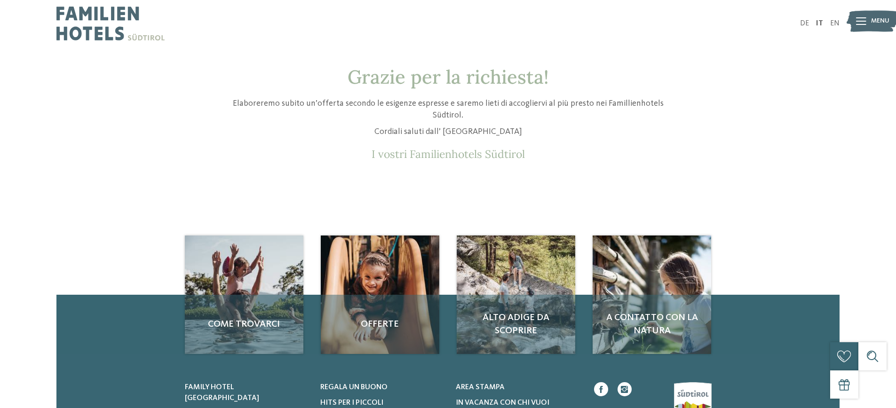 The image size is (896, 408). I want to click on span: Alto Adige da scoprire, so click(516, 324).